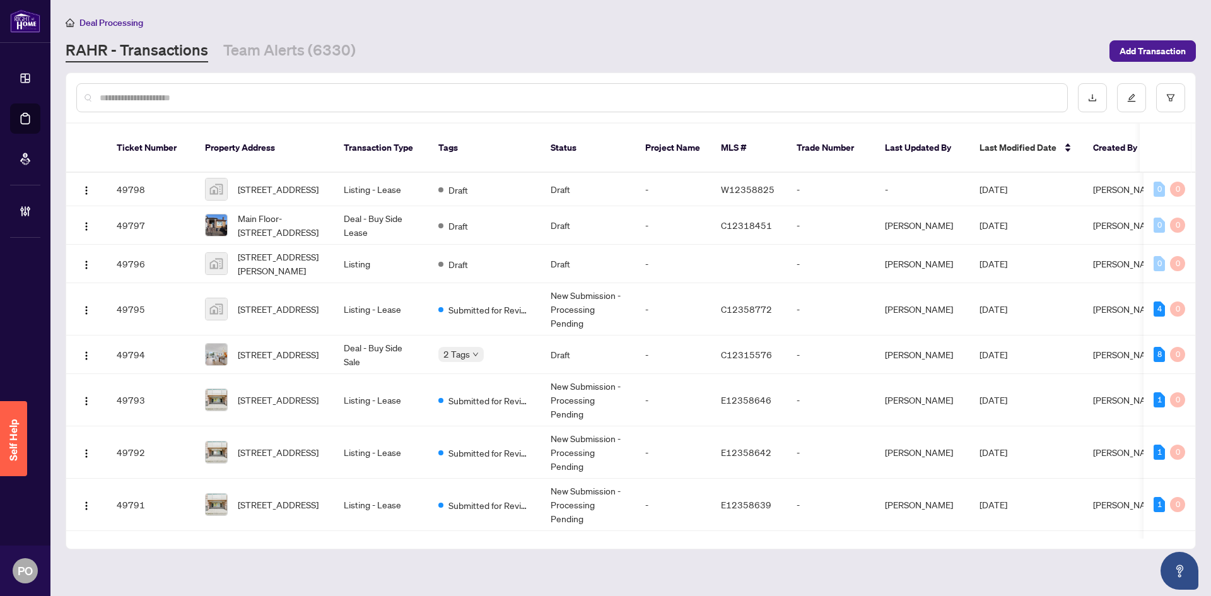  Describe the element at coordinates (381, 148) in the screenshot. I see `th: Transaction Type` at that location.